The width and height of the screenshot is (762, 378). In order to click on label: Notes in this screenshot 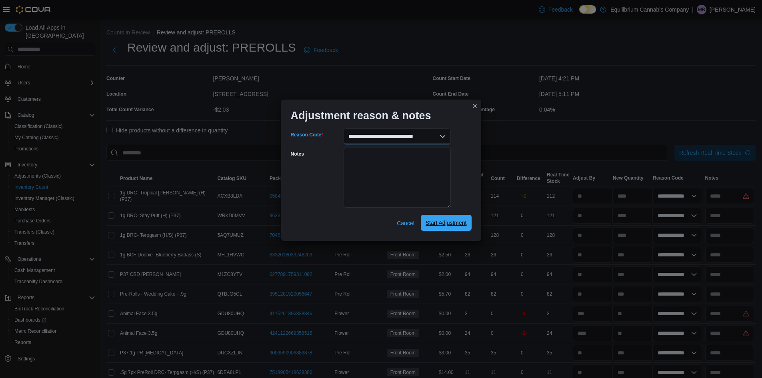, I will do `click(297, 154)`.